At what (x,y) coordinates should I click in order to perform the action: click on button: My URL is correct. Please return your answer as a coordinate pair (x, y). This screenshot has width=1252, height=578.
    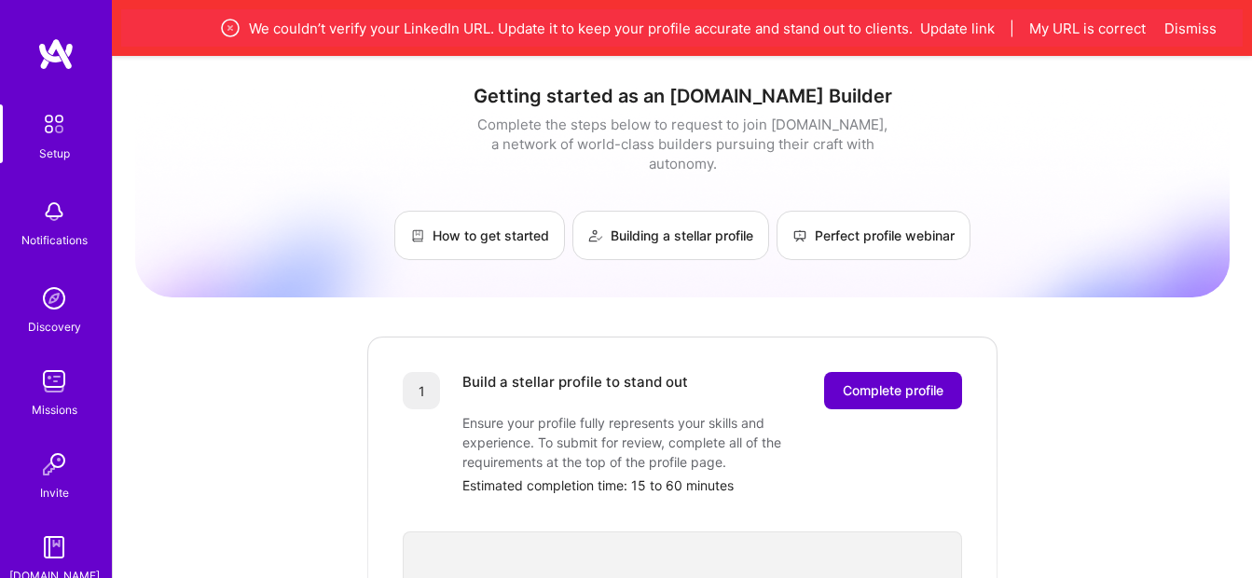
    Looking at the image, I should click on (1087, 28).